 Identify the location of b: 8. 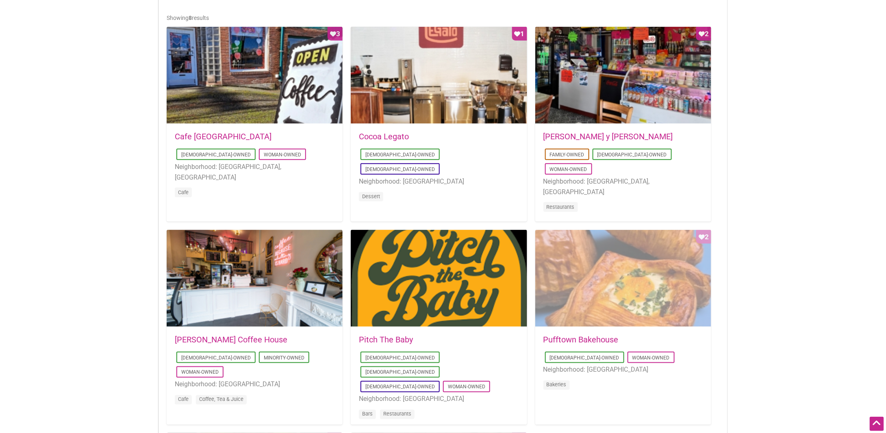
(190, 18).